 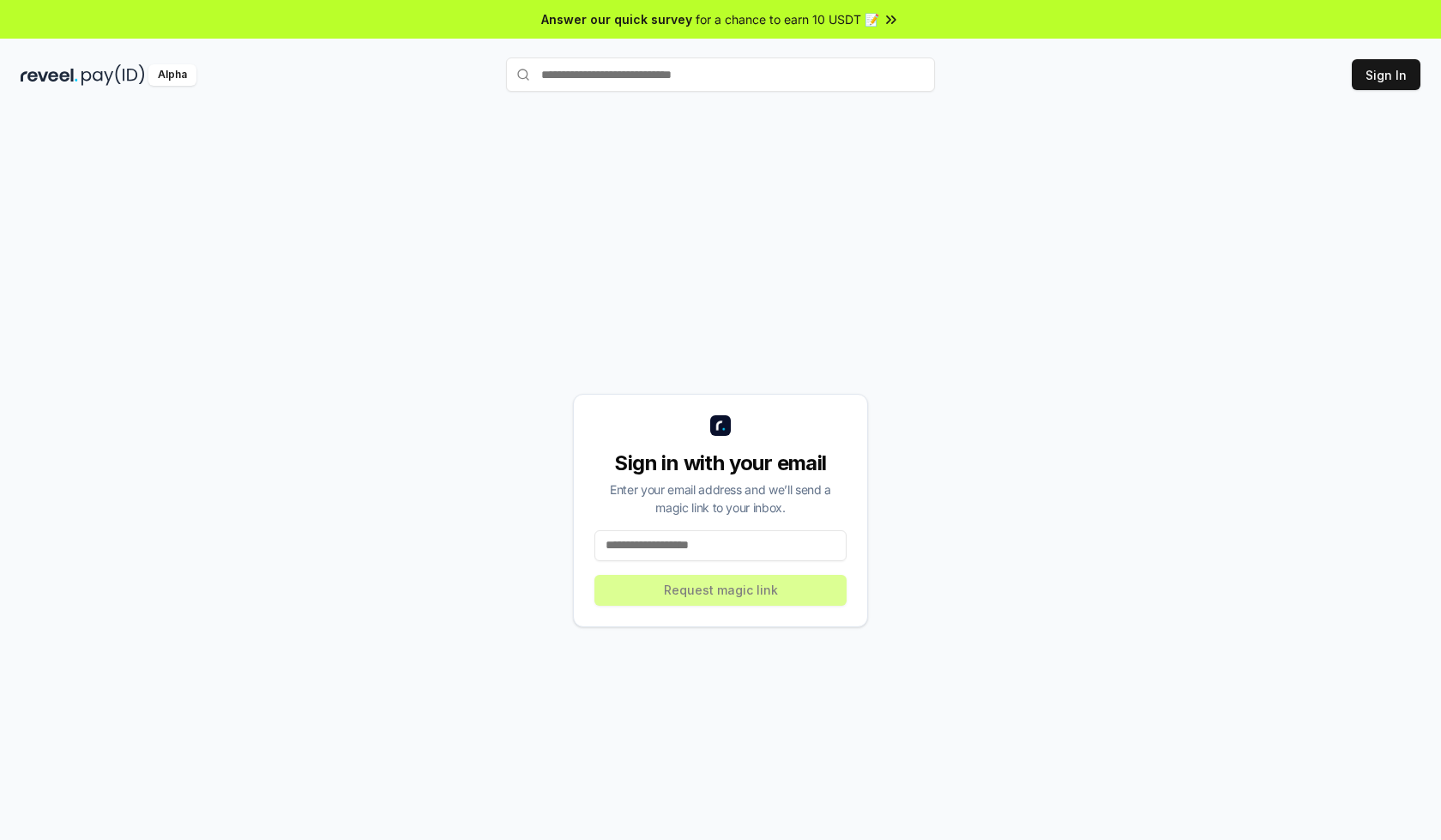 What do you see at coordinates (1386, 75) in the screenshot?
I see `button: Sign In` at bounding box center [1386, 75].